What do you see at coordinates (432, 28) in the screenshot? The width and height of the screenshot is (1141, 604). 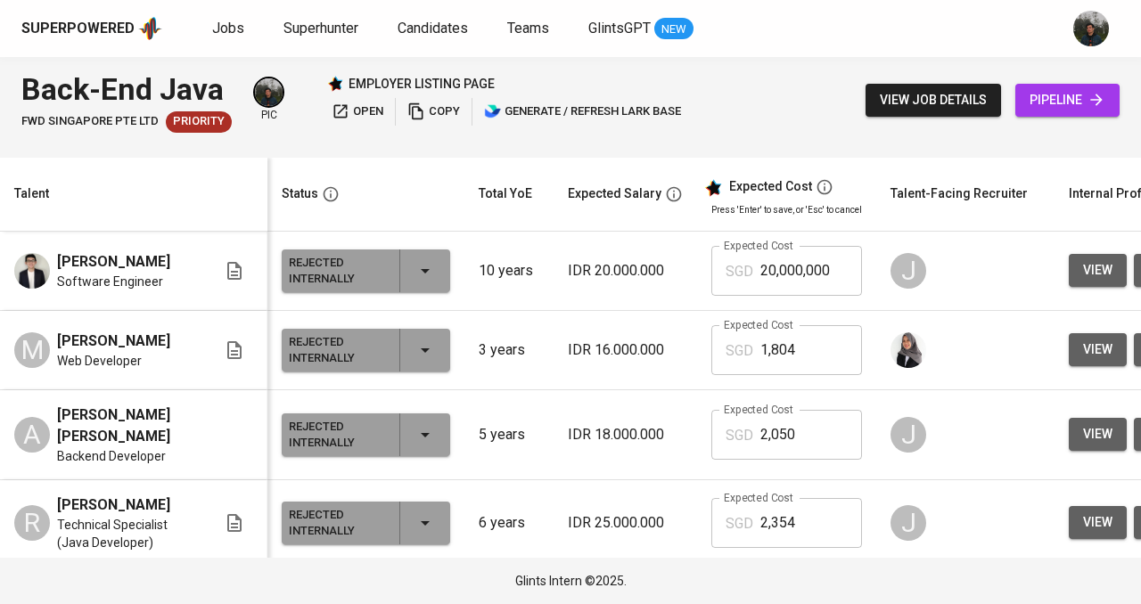 I see `span: Candidates` at bounding box center [432, 28].